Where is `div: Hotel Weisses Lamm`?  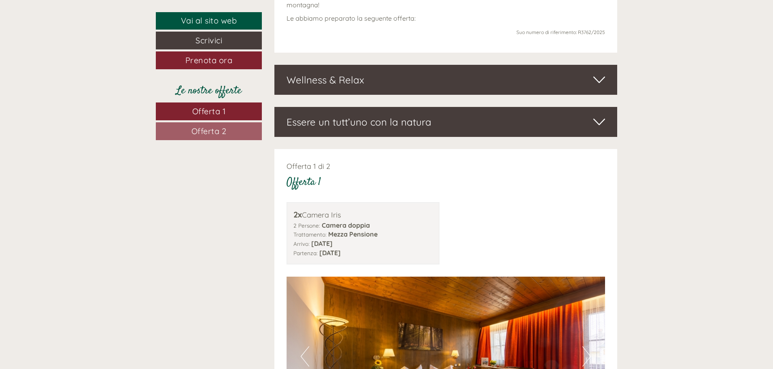 div: Hotel Weisses Lamm is located at coordinates (70, 27).